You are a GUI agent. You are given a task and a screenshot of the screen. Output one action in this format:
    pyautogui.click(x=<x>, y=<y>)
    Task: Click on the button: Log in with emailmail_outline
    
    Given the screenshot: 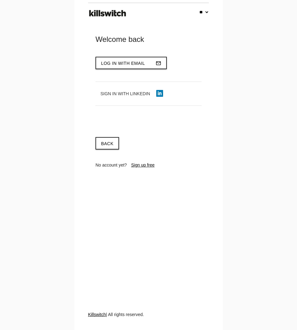 What is the action you would take?
    pyautogui.click(x=131, y=63)
    